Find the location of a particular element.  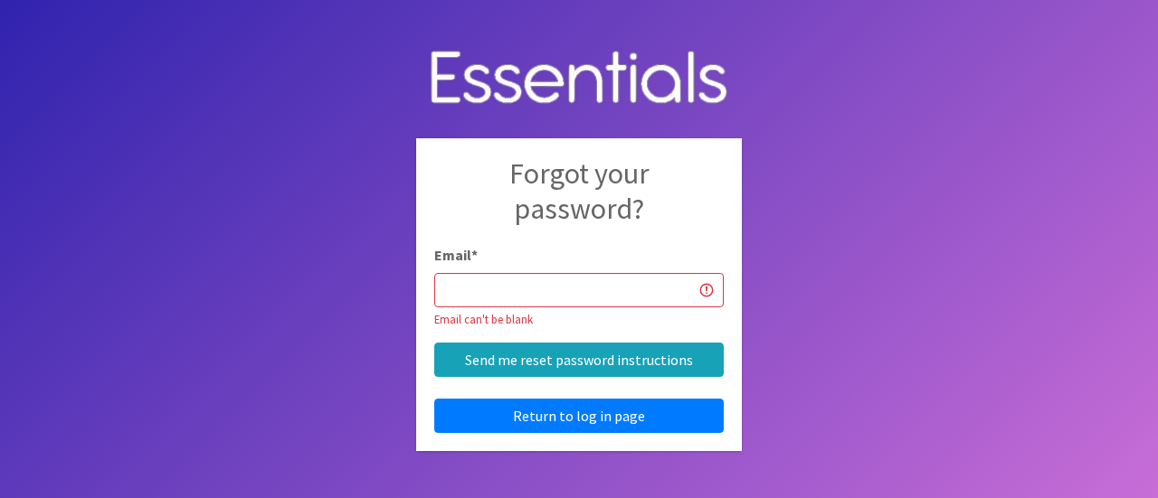

div: Email can't be blank is located at coordinates (579, 319).